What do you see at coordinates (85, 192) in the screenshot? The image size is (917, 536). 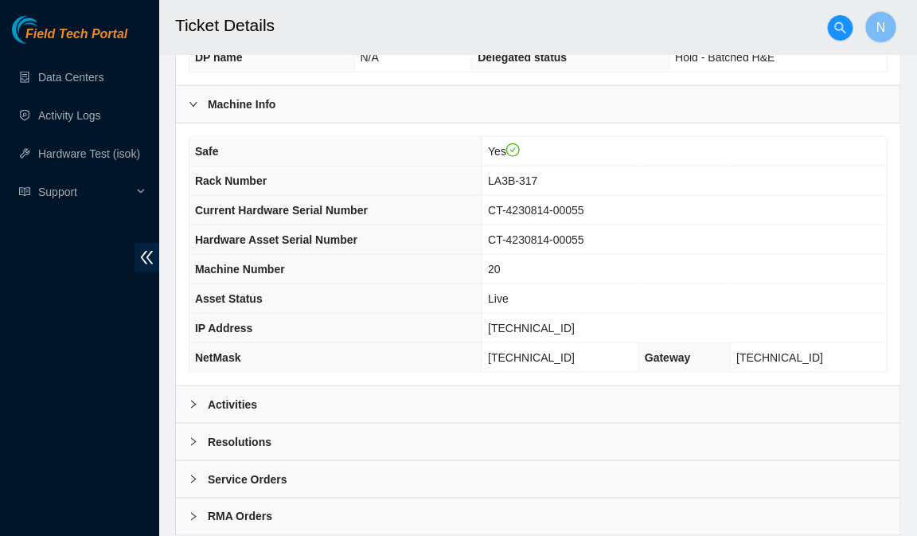 I see `span: Support` at bounding box center [85, 192].